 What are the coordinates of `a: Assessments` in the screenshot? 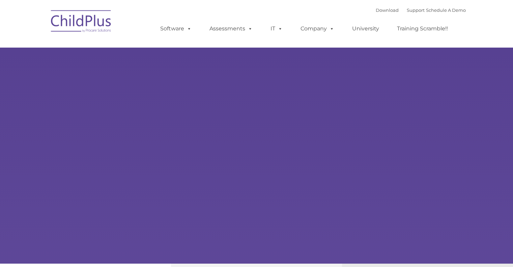 It's located at (231, 29).